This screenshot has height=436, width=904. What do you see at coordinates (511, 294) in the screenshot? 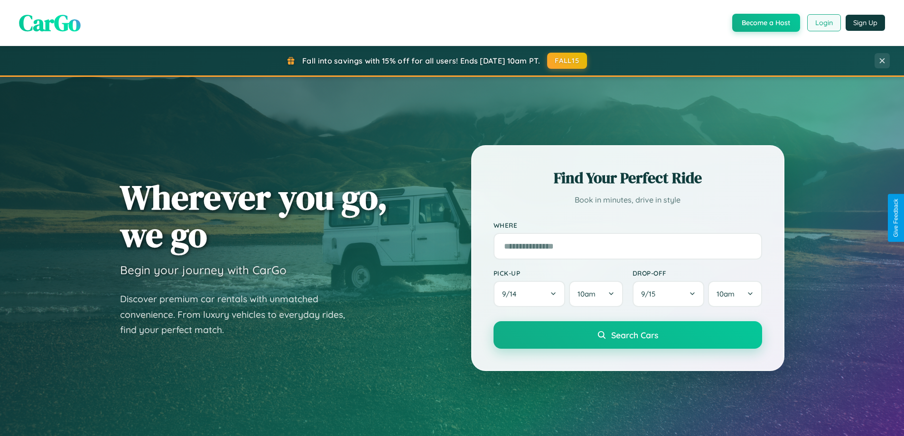
I see `span: 9 / 14` at bounding box center [511, 294].